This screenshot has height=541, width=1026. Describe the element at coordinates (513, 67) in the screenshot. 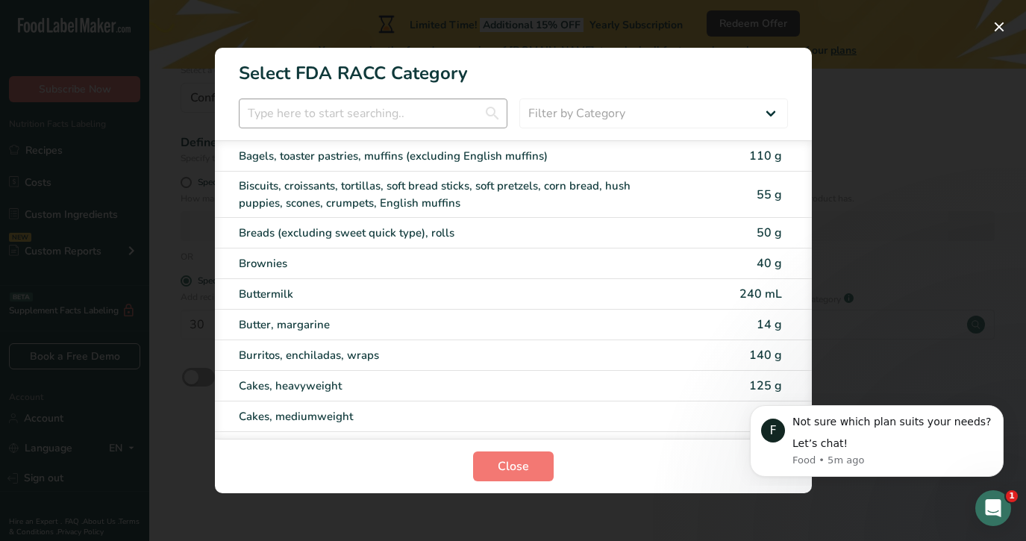

I see `h1: Select FDA RACC Category` at that location.